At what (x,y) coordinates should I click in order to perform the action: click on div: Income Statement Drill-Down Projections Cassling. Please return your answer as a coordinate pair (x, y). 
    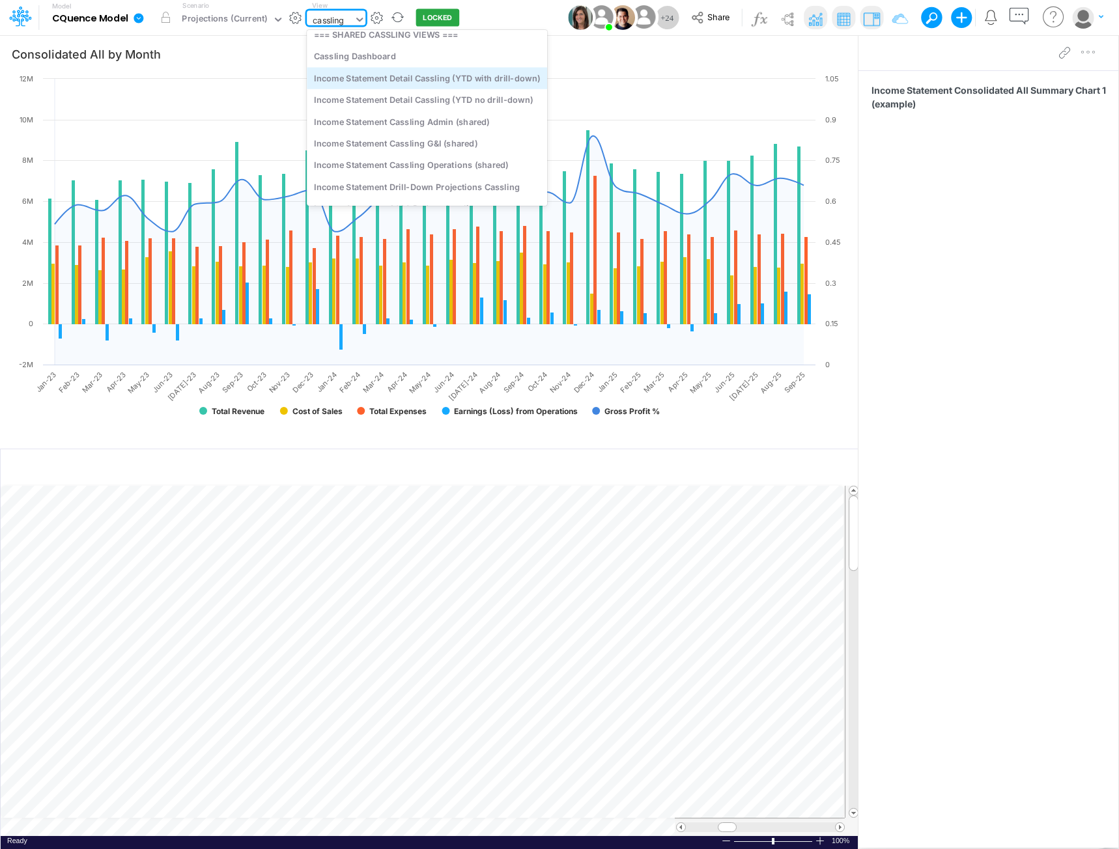
    Looking at the image, I should click on (426, 186).